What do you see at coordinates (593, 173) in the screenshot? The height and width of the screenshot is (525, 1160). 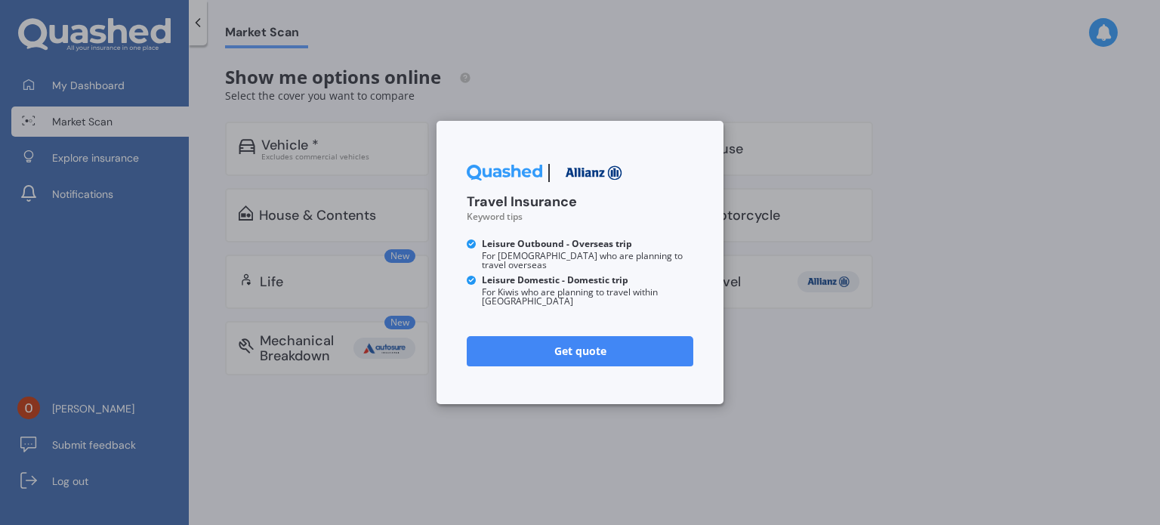 I see `img: Allianz.webp` at bounding box center [593, 173].